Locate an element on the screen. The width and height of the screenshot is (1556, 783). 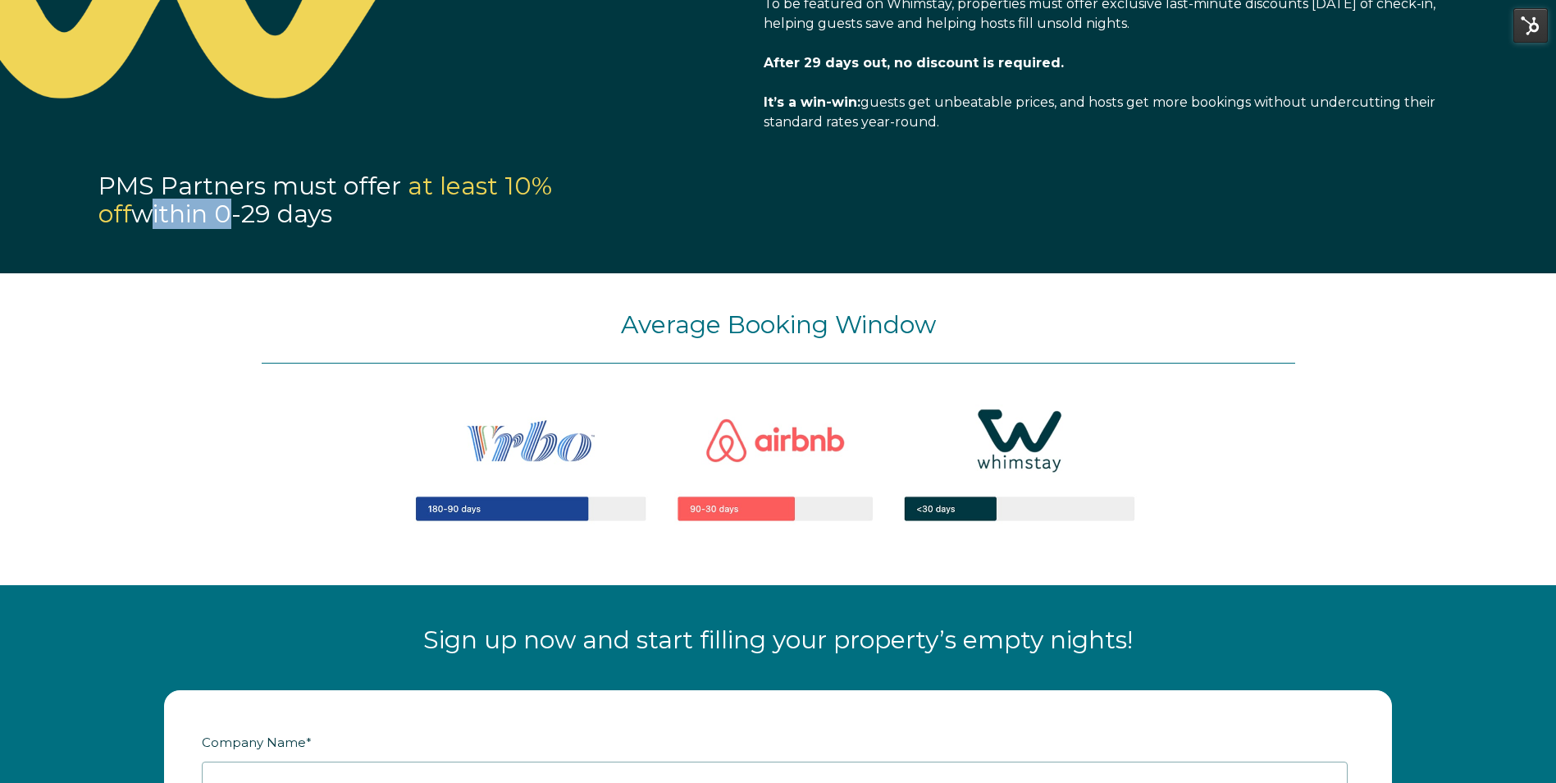
span: After 29 days out, no discount is required. is located at coordinates (914, 62).